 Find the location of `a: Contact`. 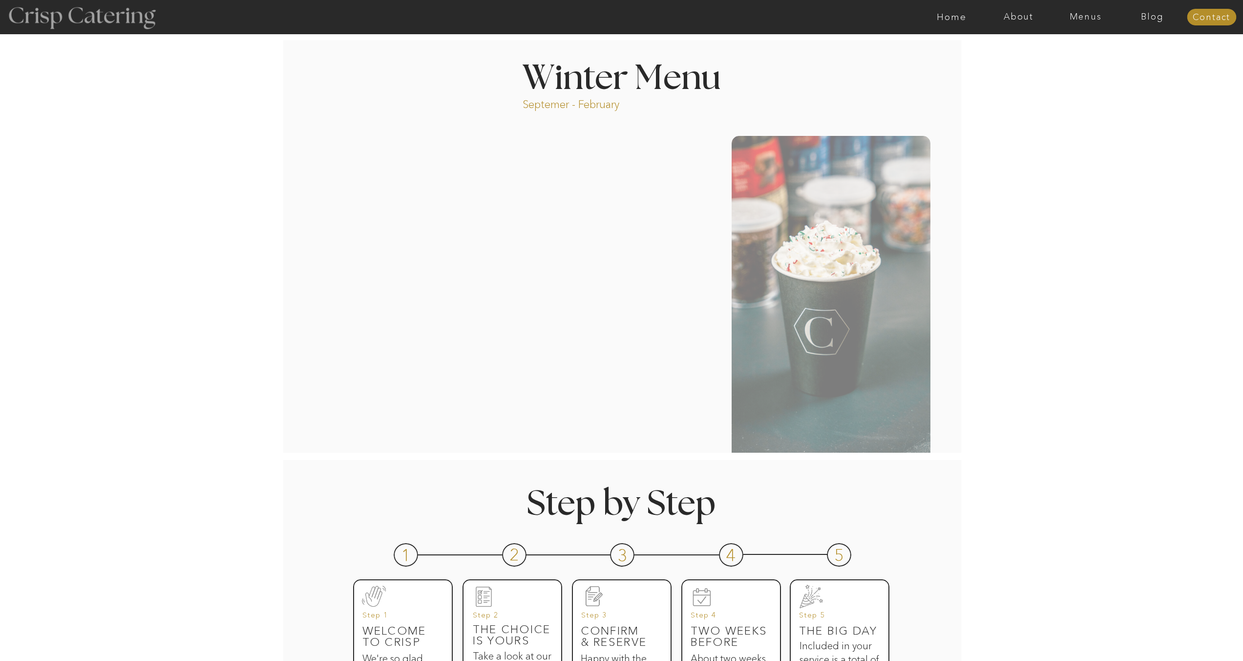

a: Contact is located at coordinates (1212, 18).